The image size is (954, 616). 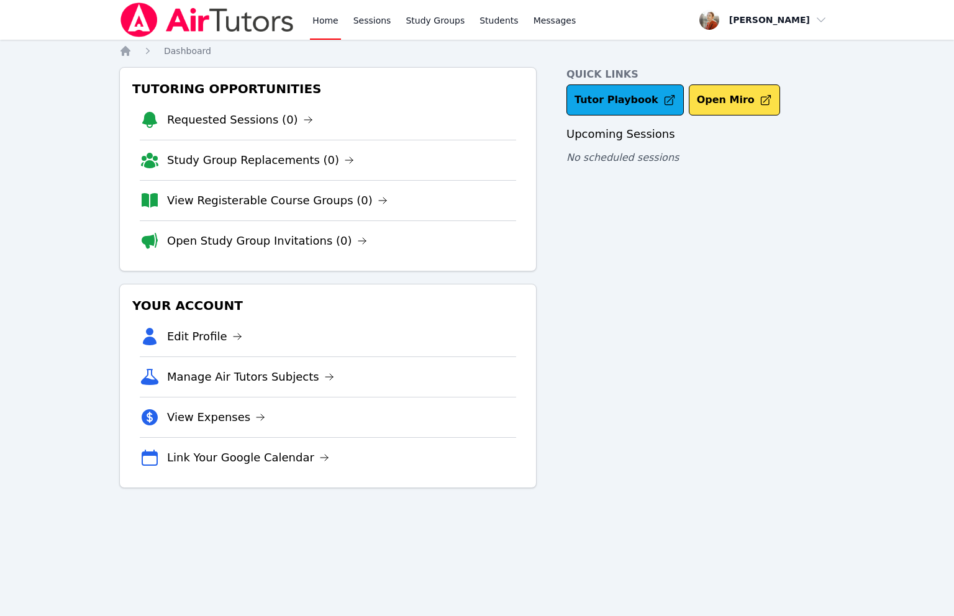 What do you see at coordinates (328, 305) in the screenshot?
I see `h3: Your Account` at bounding box center [328, 305].